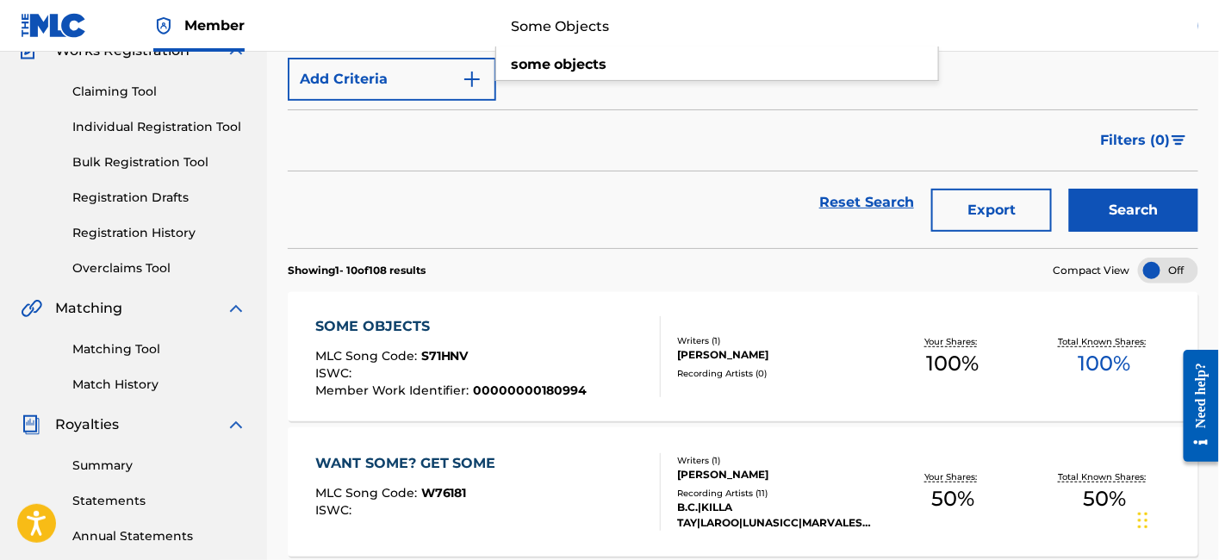 The width and height of the screenshot is (1219, 560). I want to click on p: Showing 1 - 10 of 108 results, so click(357, 271).